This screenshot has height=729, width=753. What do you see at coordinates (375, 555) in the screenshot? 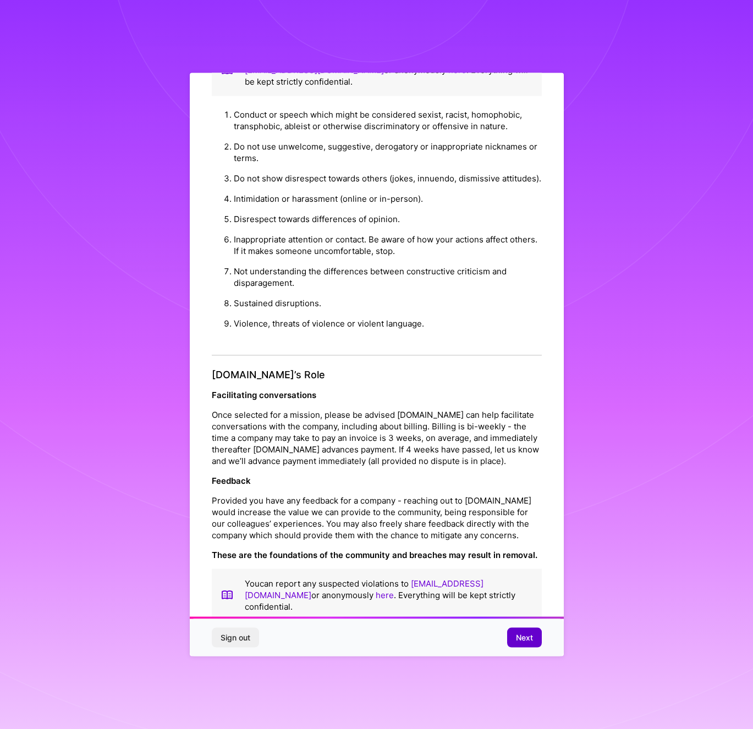
I see `strong: These are the foundations of the community and breaches may result in removal.` at bounding box center [375, 555].